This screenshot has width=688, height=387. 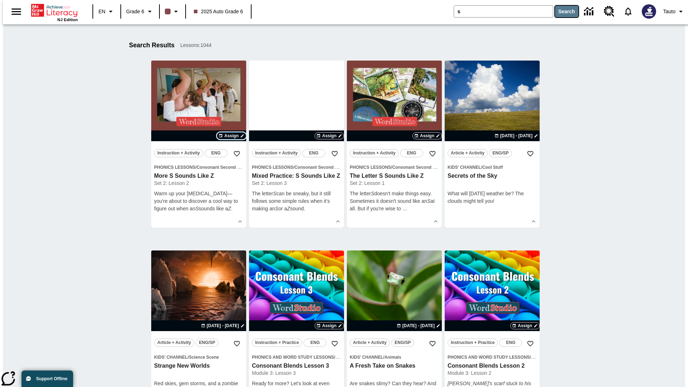 I want to click on span: Tauto, so click(x=669, y=11).